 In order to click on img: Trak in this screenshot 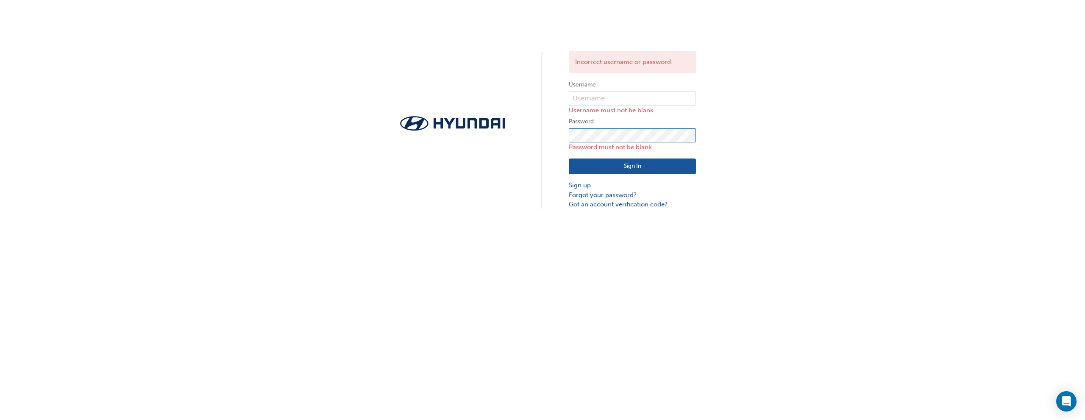, I will do `click(453, 123)`.